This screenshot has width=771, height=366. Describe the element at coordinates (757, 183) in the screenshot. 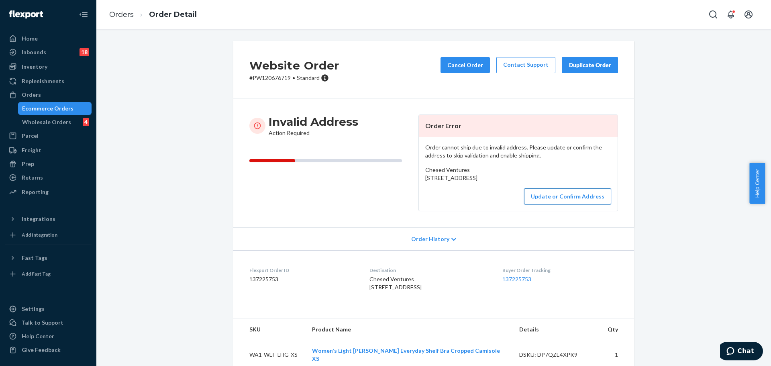

I see `button: Help Center` at that location.